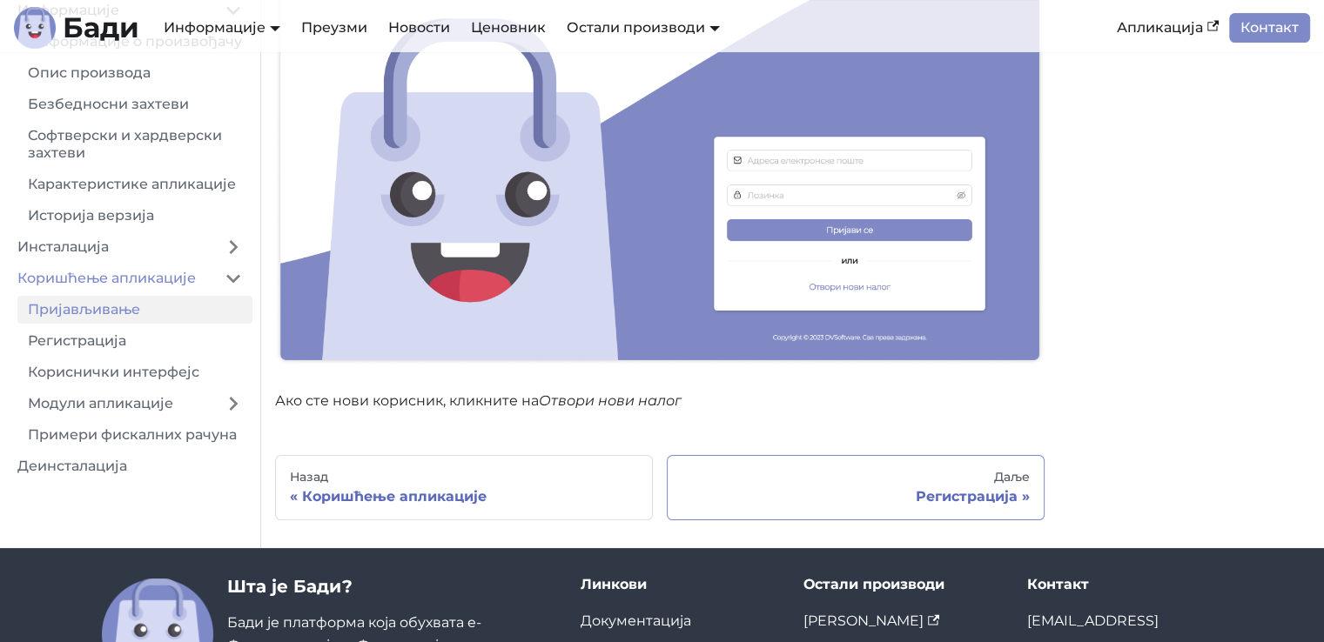  Describe the element at coordinates (1269, 28) in the screenshot. I see `a: Контакт` at that location.